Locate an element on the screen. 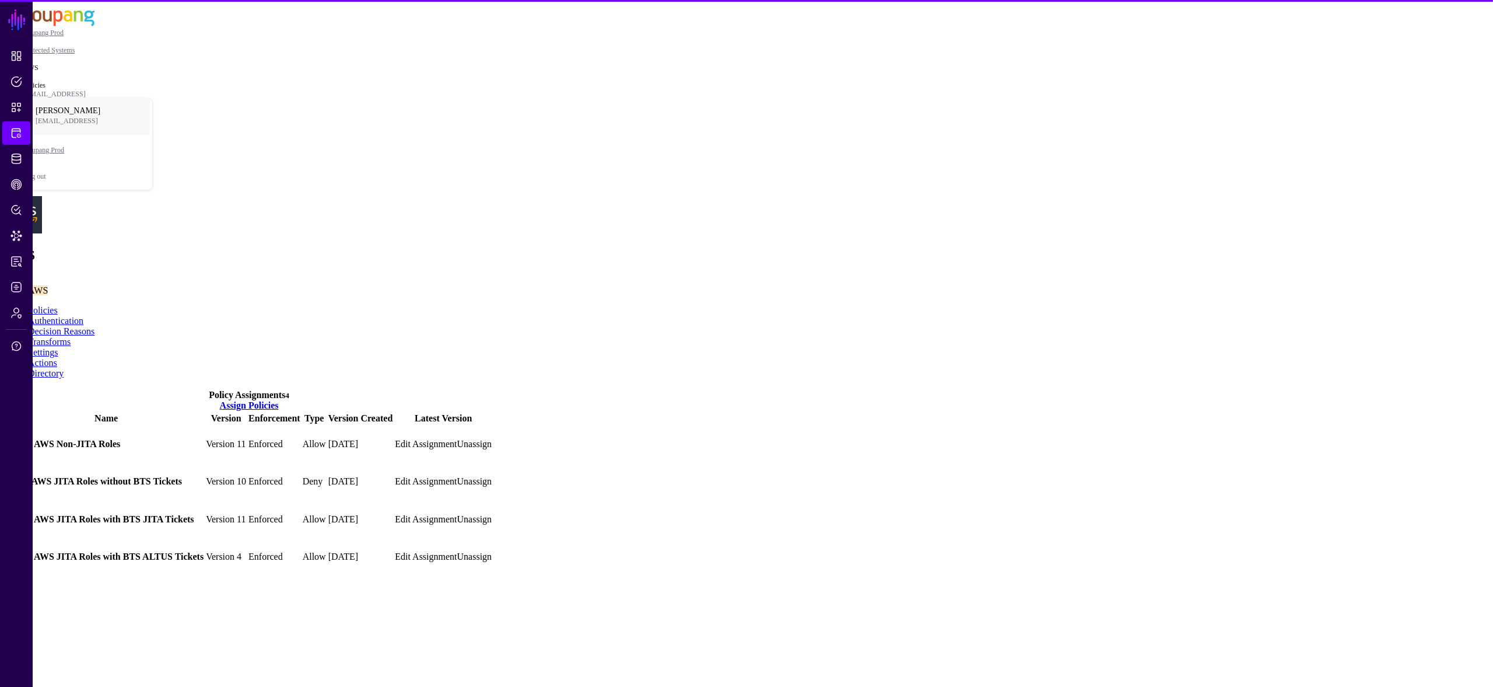 The width and height of the screenshot is (1493, 687). a: Snippets is located at coordinates (16, 107).